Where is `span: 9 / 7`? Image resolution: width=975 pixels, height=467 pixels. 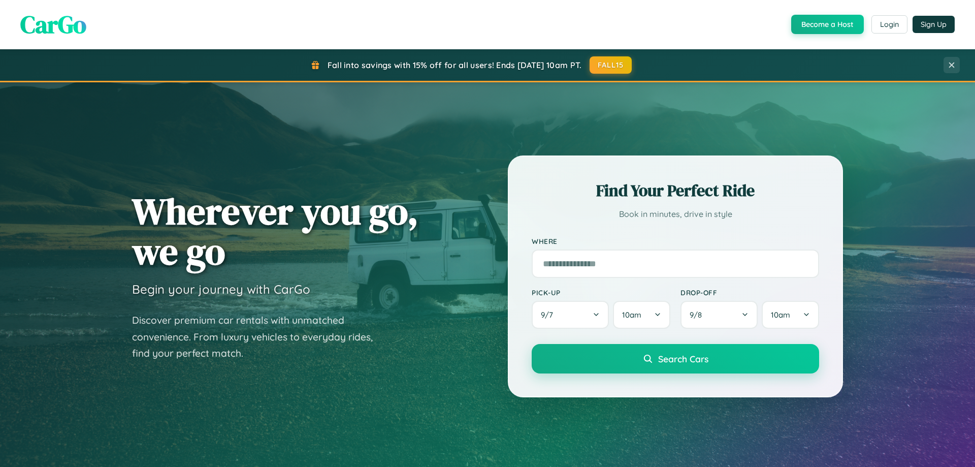 span: 9 / 7 is located at coordinates (550, 314).